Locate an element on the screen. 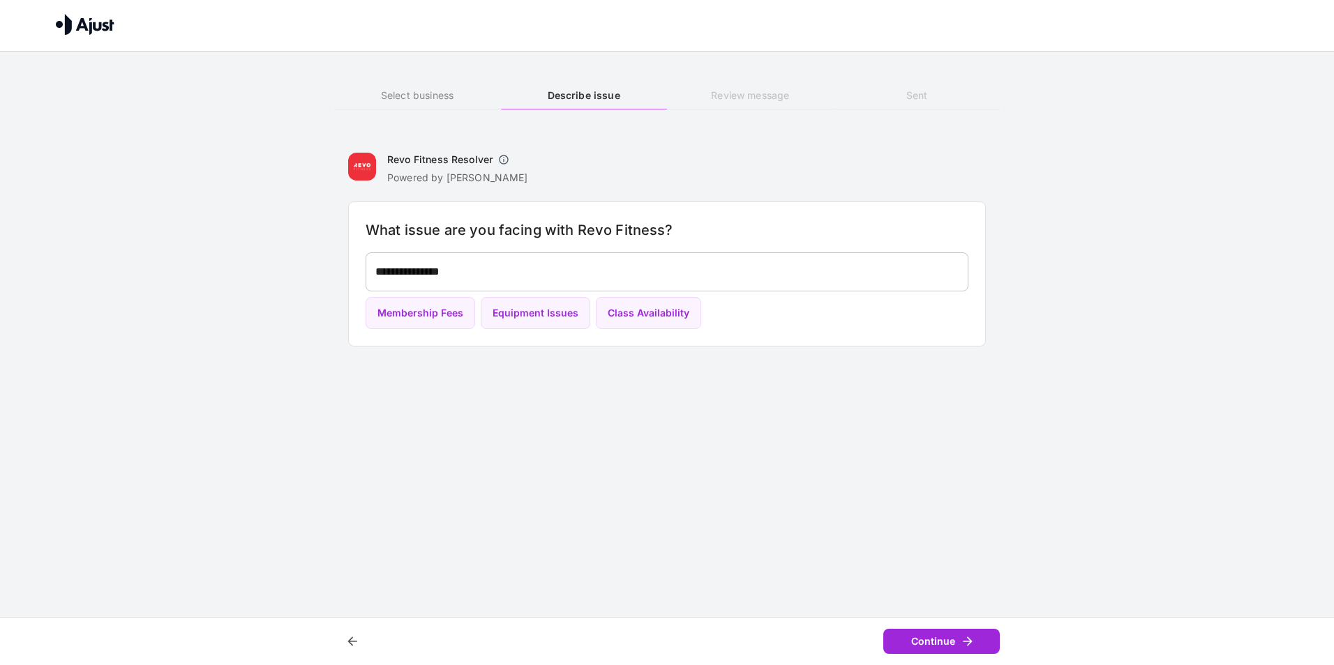 The image size is (1334, 665). h6: What issue are you facing with Revo Fitness? is located at coordinates (667, 230).